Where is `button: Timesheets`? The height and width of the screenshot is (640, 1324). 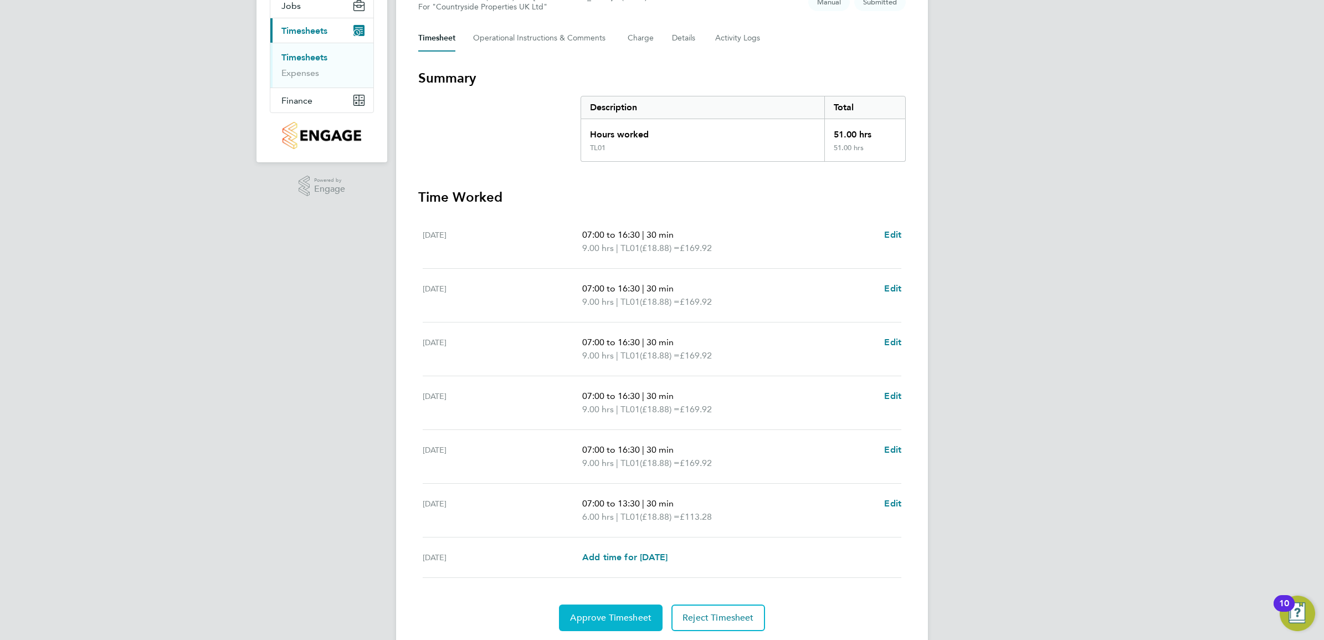 button: Timesheets is located at coordinates (322, 30).